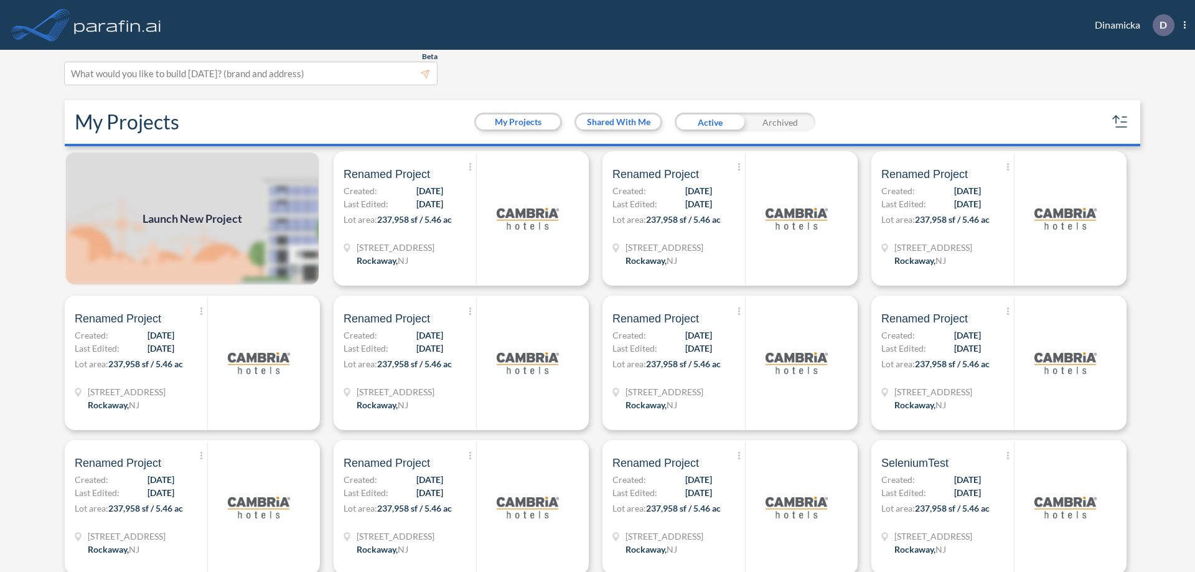 The width and height of the screenshot is (1195, 572). Describe the element at coordinates (915, 463) in the screenshot. I see `span: SeleniumTest` at that location.